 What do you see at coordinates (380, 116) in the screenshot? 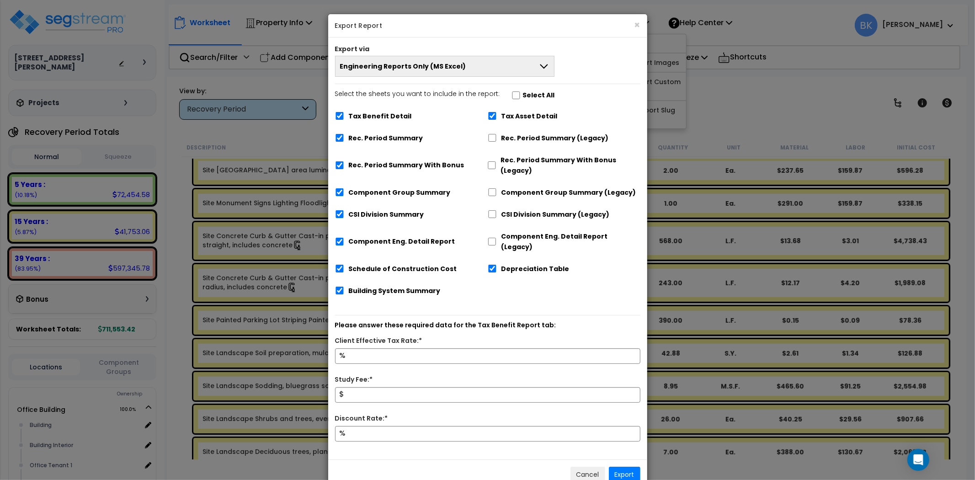
I see `label: Tax Benefit Detail` at bounding box center [380, 116].